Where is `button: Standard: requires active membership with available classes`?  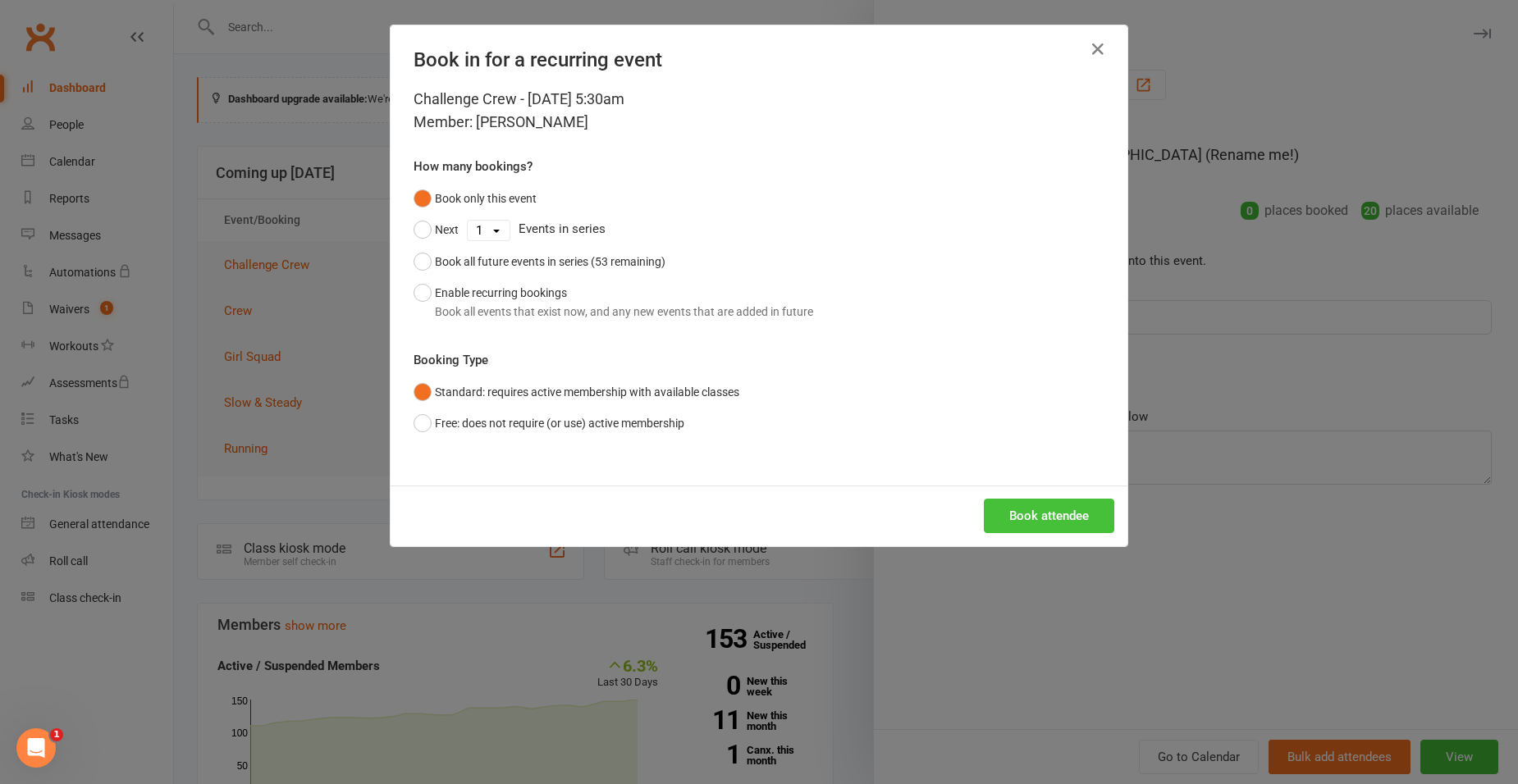
button: Standard: requires active membership with available classes is located at coordinates (576, 392).